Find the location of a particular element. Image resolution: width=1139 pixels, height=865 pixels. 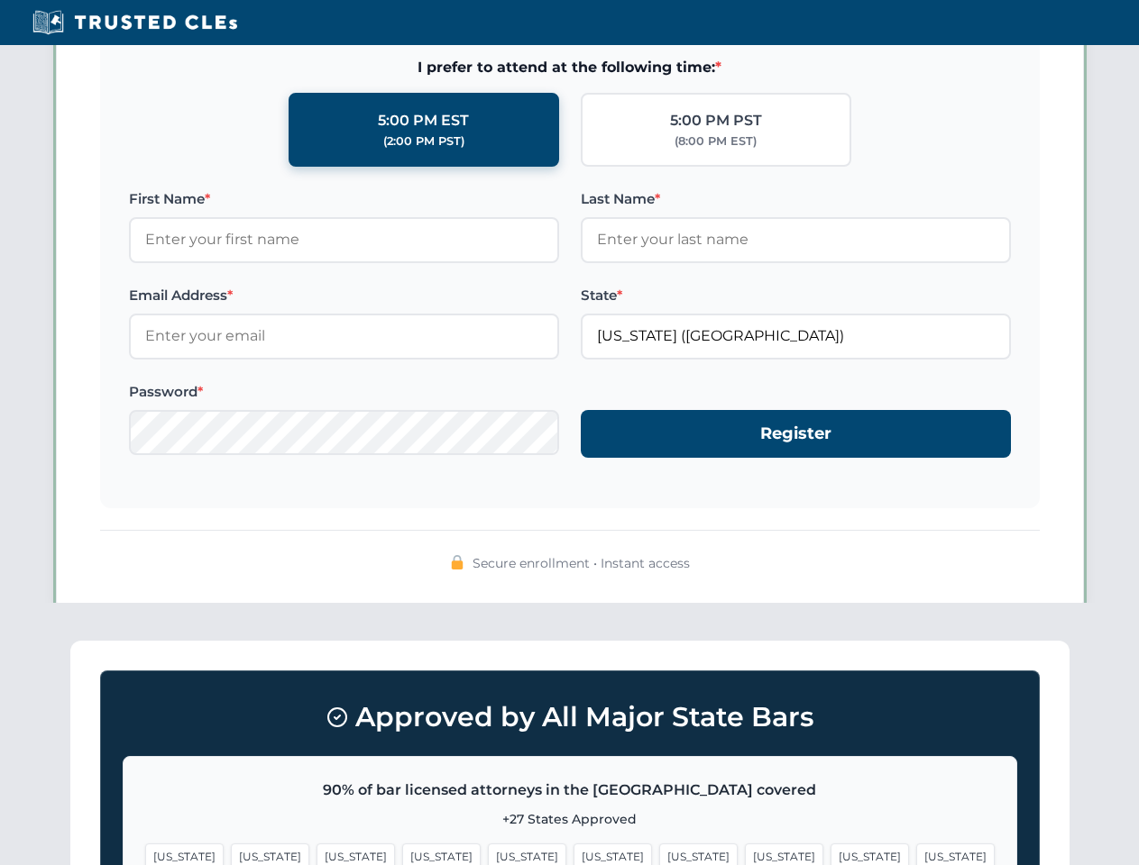

div: 5:00 PM EST is located at coordinates (423, 121).